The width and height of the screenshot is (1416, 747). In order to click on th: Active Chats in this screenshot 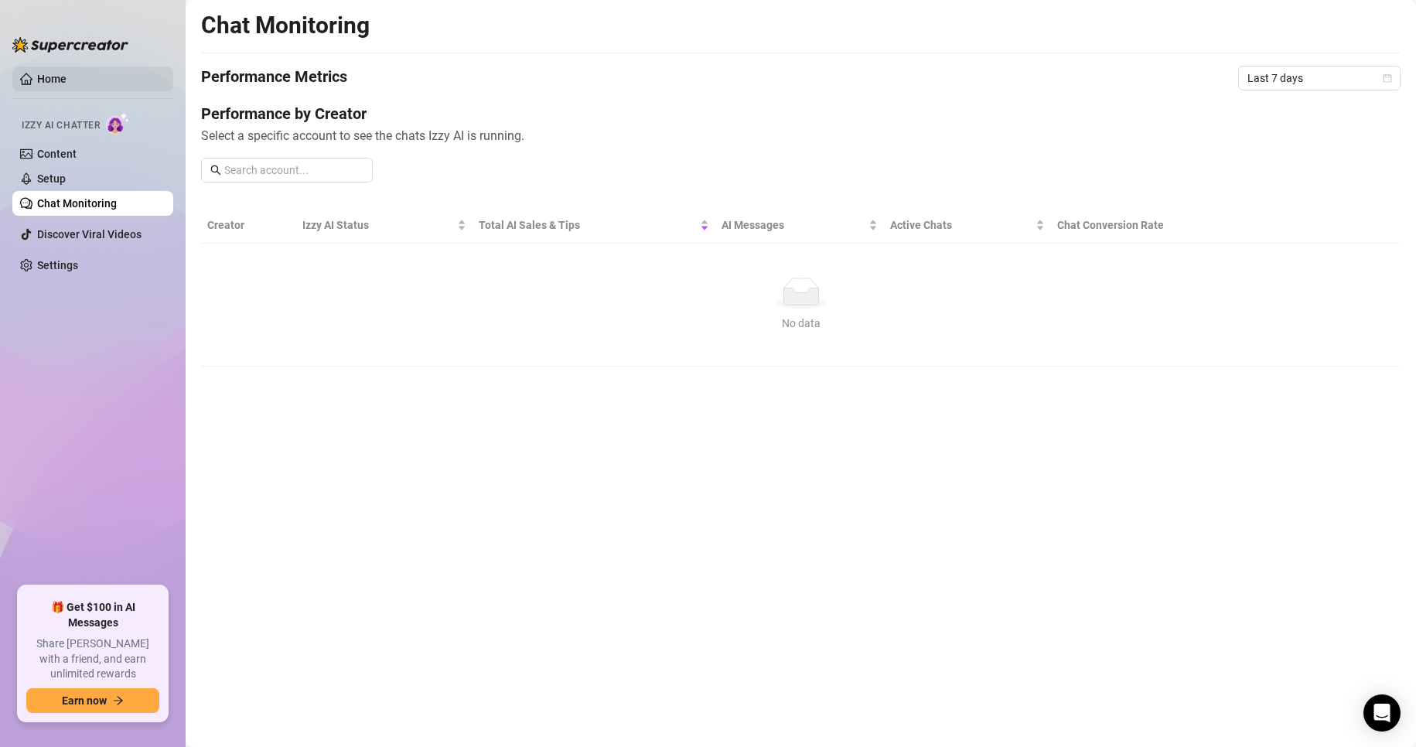, I will do `click(967, 225)`.